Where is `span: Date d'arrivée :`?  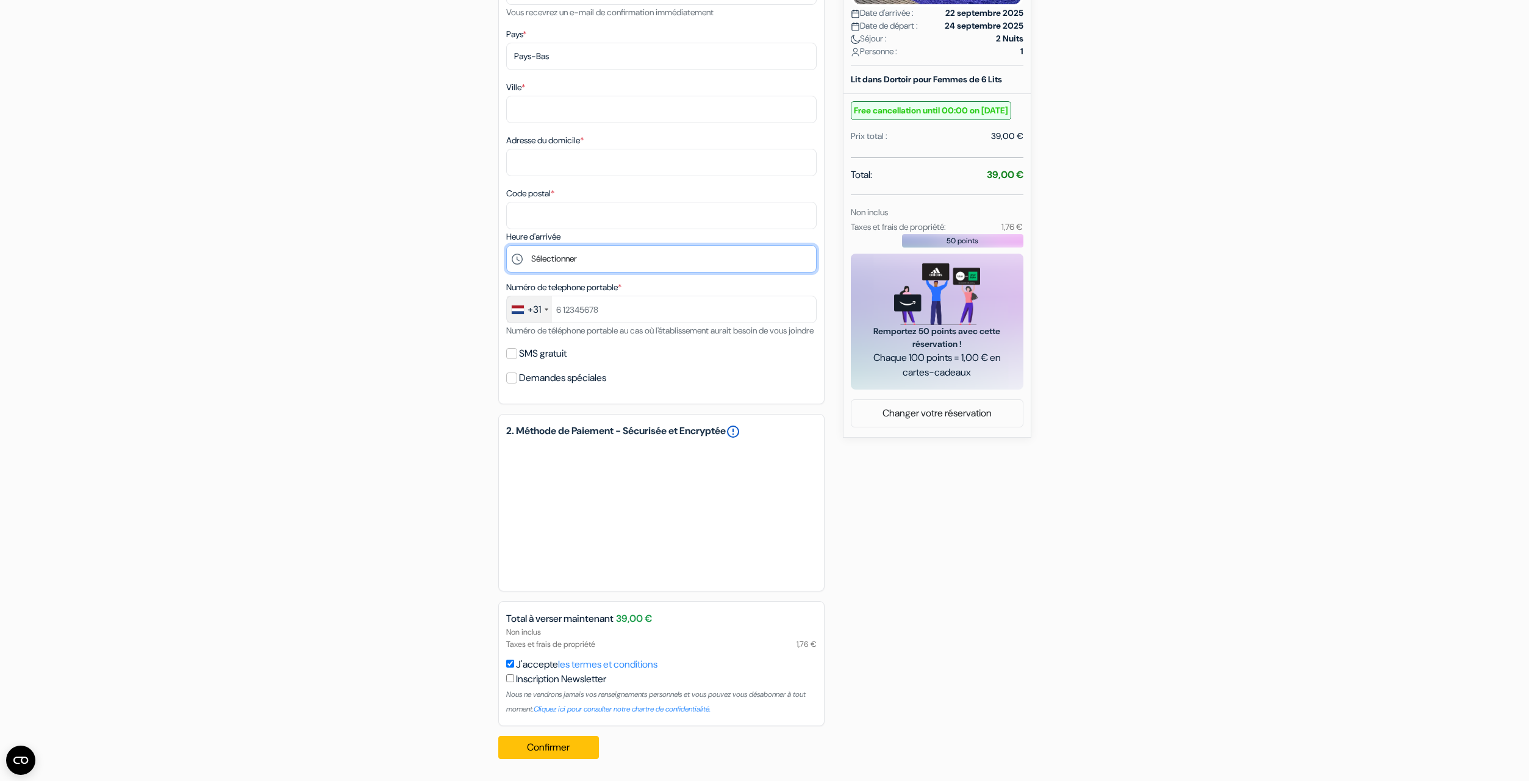 span: Date d'arrivée : is located at coordinates (882, 13).